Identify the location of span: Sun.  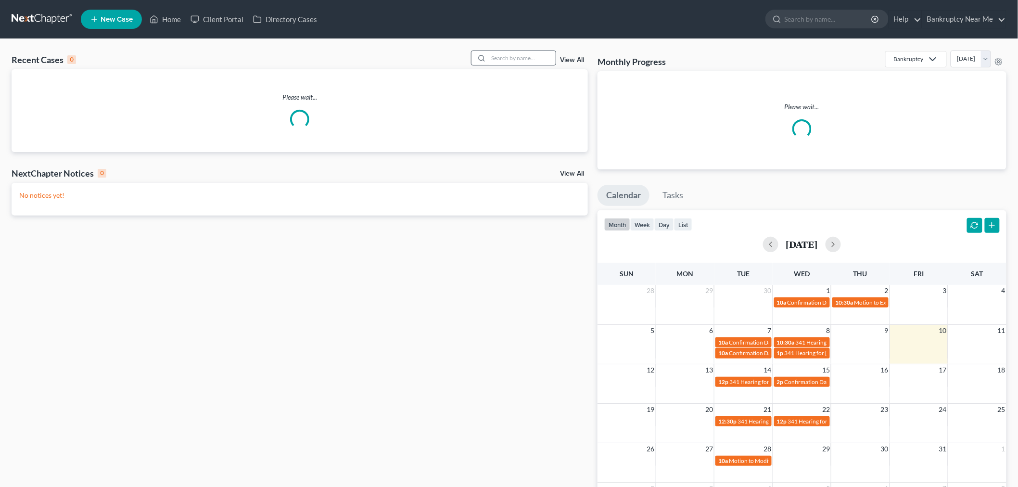
(626, 273).